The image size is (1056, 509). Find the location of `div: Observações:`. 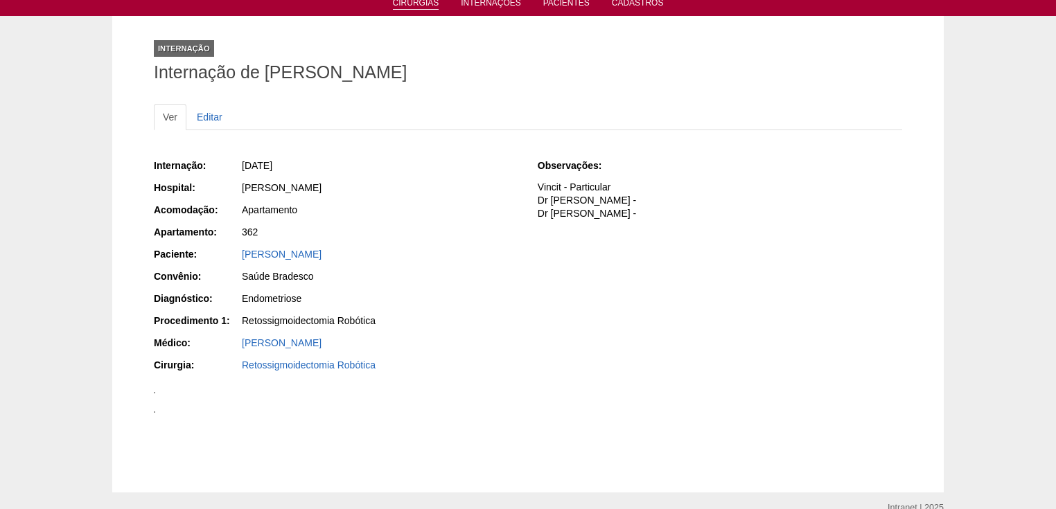

div: Observações: is located at coordinates (581, 166).